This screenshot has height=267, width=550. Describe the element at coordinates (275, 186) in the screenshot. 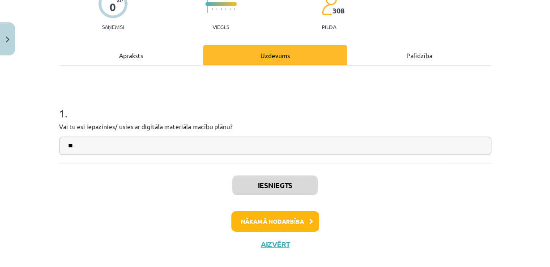

I see `button: Iesniegts` at that location.